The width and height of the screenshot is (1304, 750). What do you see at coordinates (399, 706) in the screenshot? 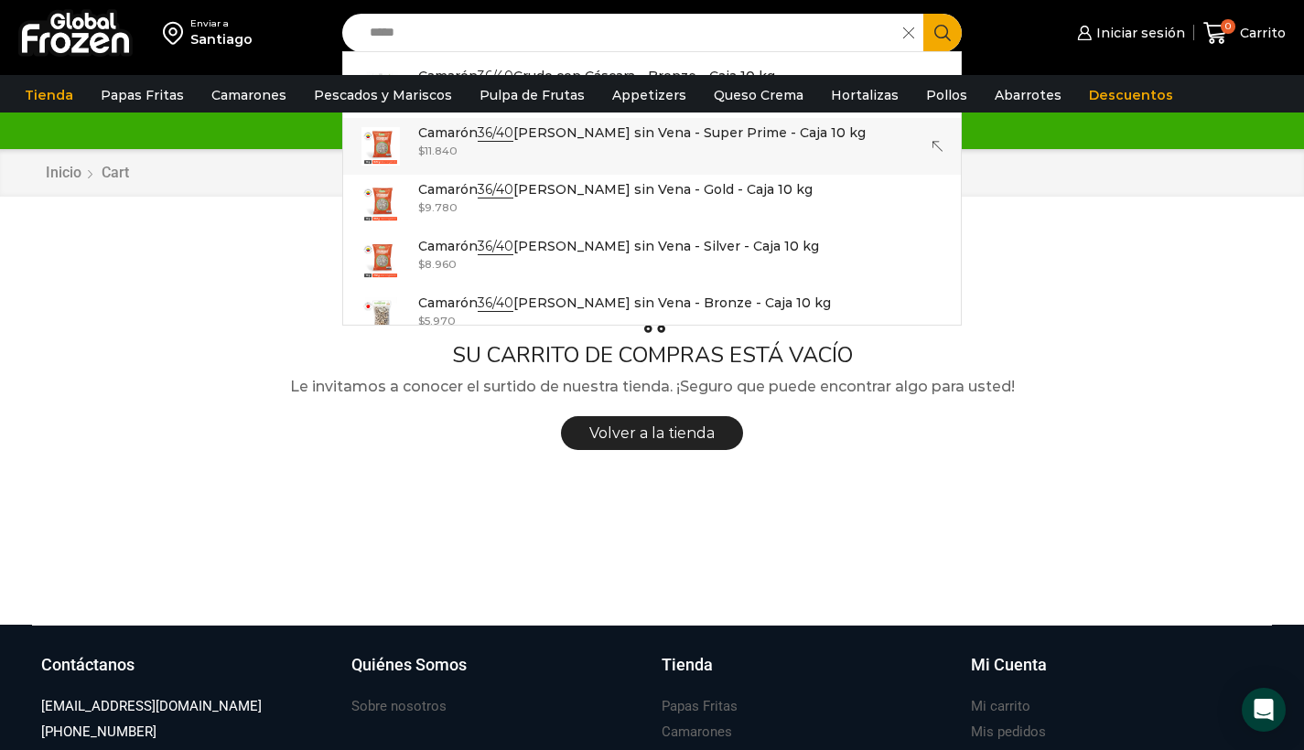
I see `h3: Sobre nosotros` at bounding box center [399, 706].